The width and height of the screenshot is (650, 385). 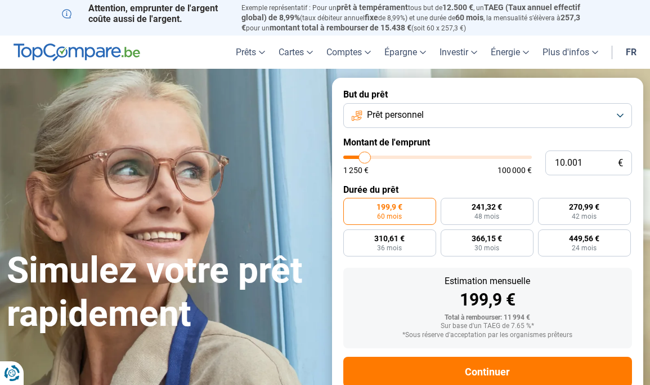 I want to click on a: Énergie, so click(x=510, y=52).